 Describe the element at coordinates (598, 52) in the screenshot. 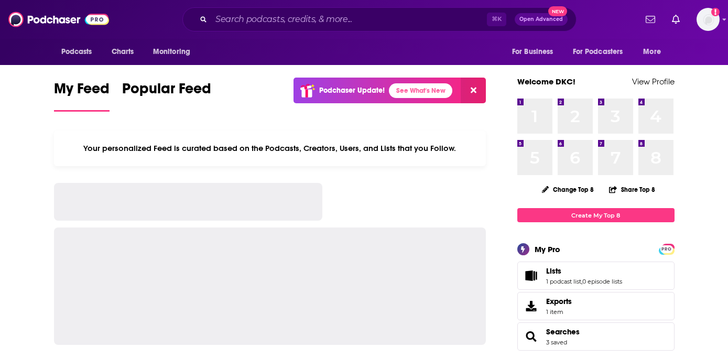

I see `span: For Podcasters` at that location.